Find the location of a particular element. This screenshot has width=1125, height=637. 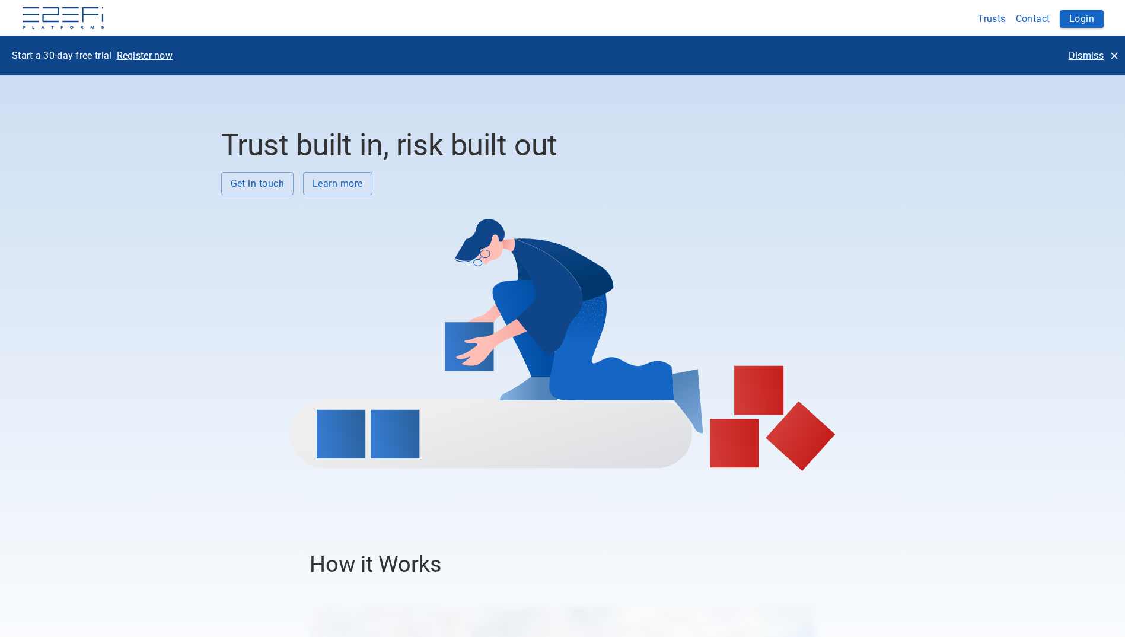

button: Get in touch is located at coordinates (257, 183).